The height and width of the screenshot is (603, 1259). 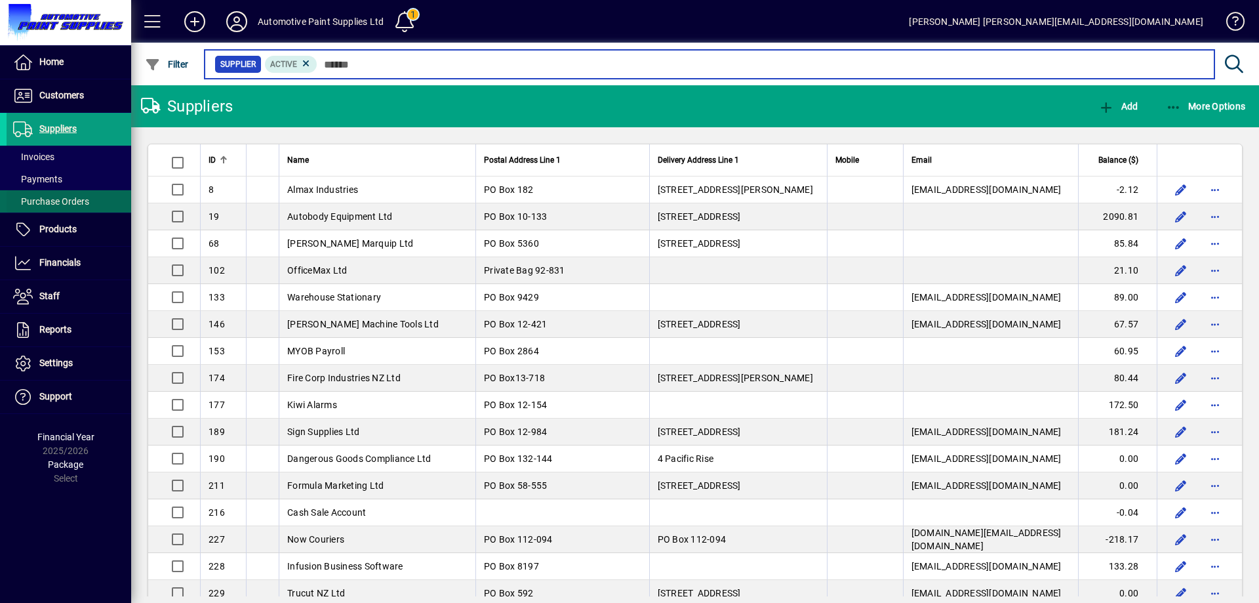 What do you see at coordinates (216, 512) in the screenshot?
I see `span: 216` at bounding box center [216, 512].